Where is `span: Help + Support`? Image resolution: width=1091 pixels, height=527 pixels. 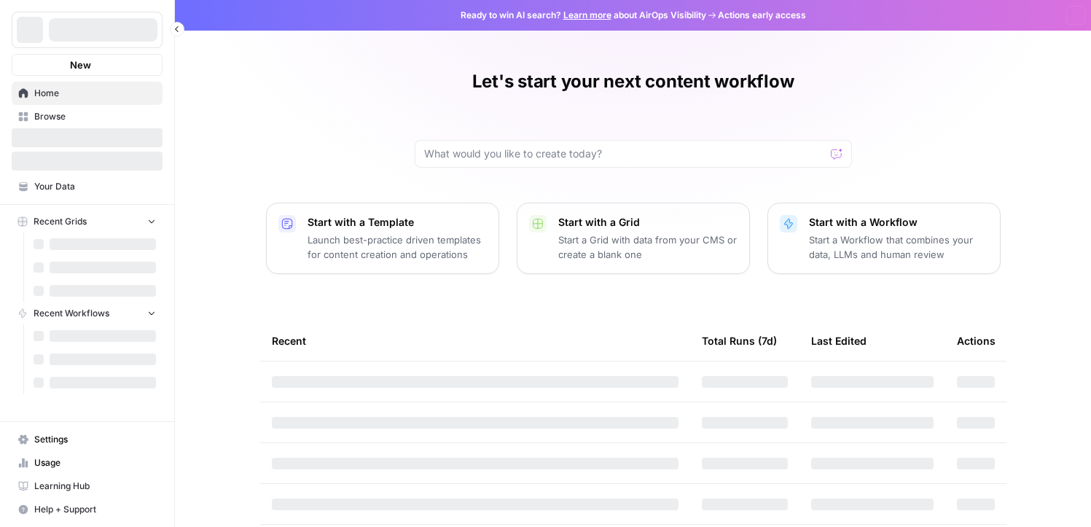 span: Help + Support is located at coordinates (95, 509).